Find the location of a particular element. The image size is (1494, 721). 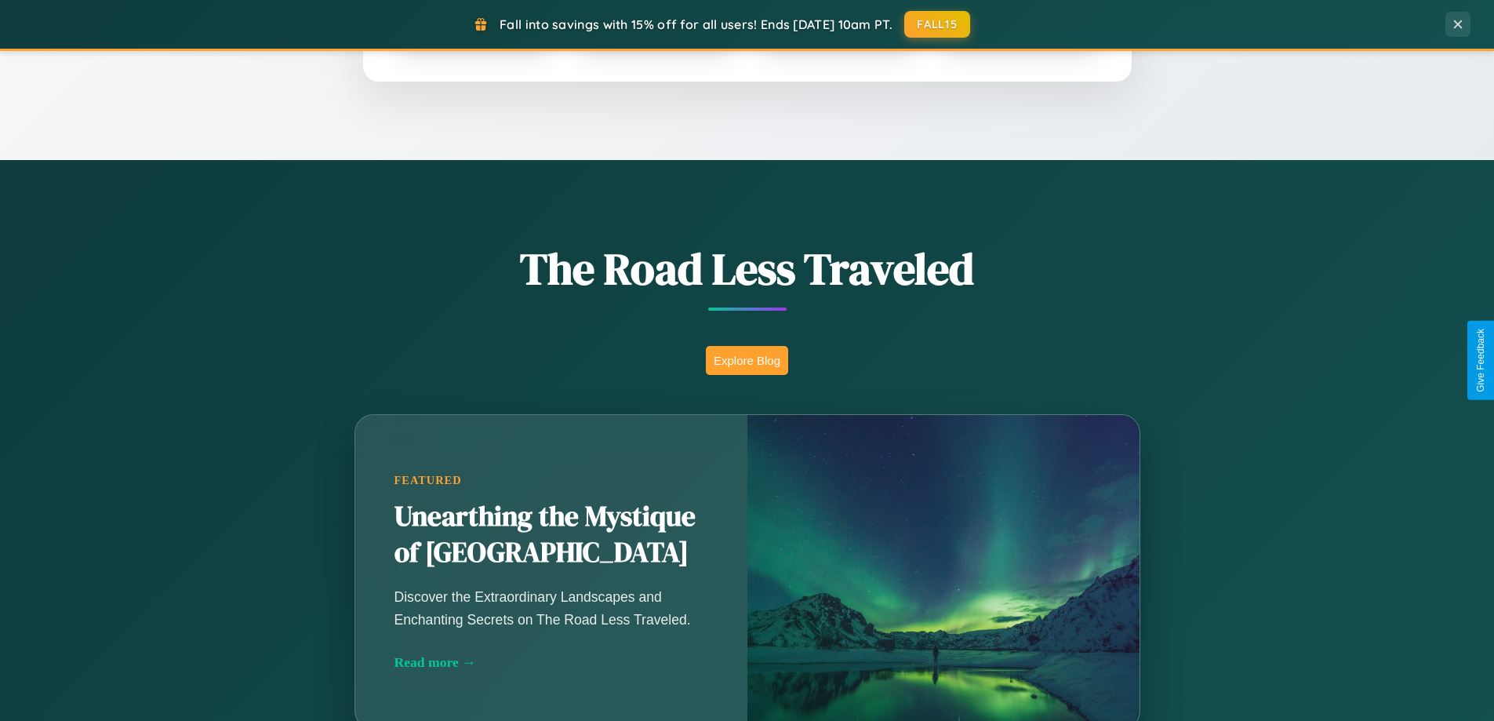

h1: The Road Less Traveled is located at coordinates (747, 268).